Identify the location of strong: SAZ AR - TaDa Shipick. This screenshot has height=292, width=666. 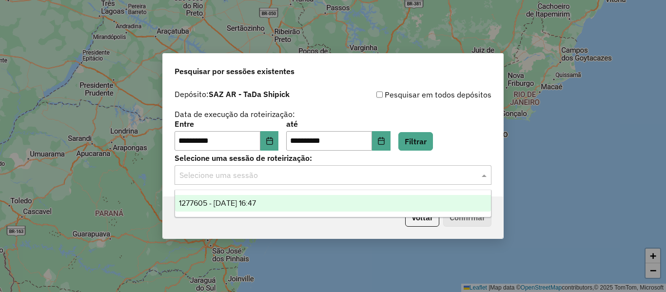
(249, 94).